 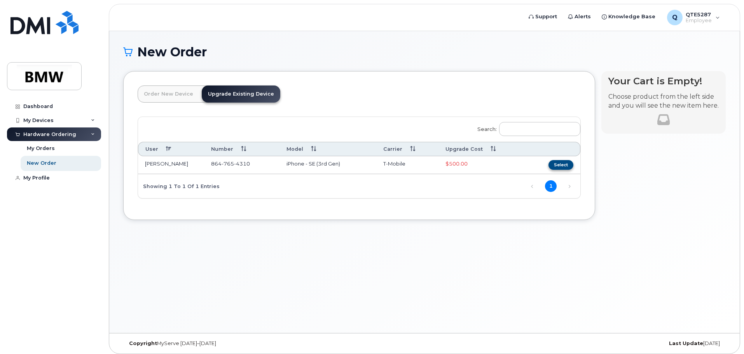 I want to click on td: T-Mobile, so click(x=408, y=165).